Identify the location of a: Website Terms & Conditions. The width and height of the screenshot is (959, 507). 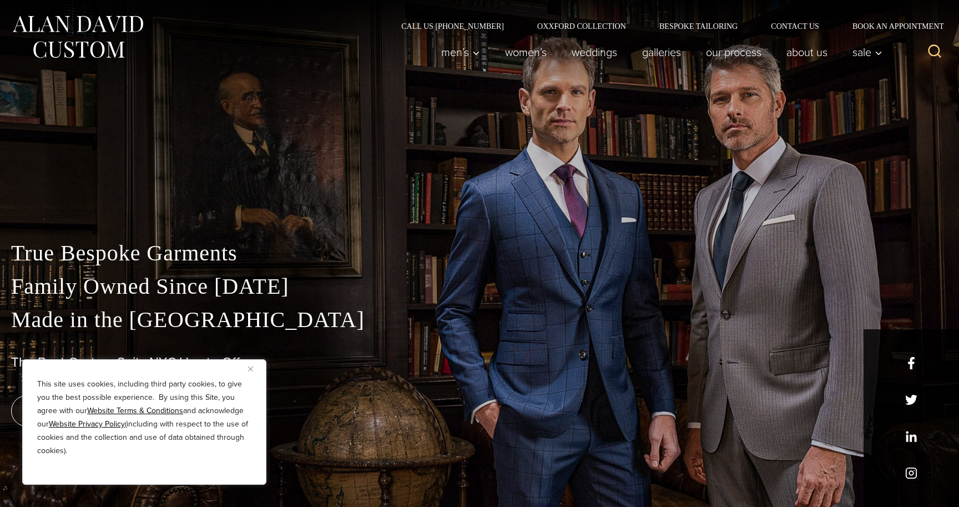
(135, 410).